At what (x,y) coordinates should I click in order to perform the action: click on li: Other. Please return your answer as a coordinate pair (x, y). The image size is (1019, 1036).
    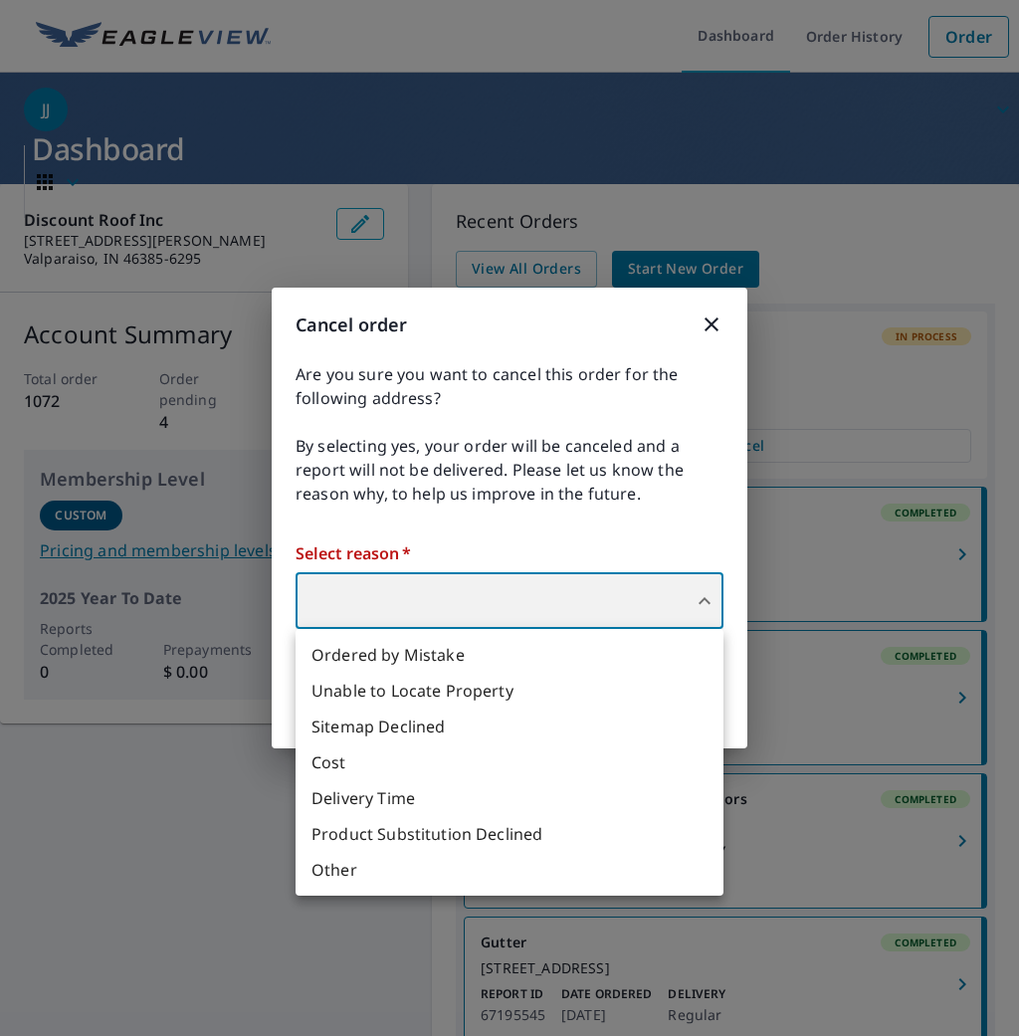
    Looking at the image, I should click on (510, 870).